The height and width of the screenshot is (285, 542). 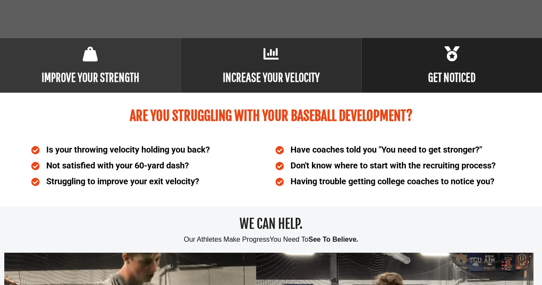 I want to click on div: Drag, so click(x=504, y=265).